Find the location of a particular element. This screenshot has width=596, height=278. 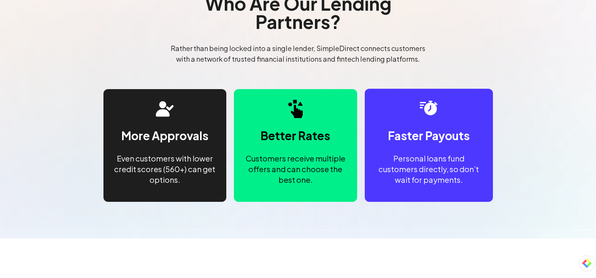

p: Even customers with lower credit scores (560+) can get options. is located at coordinates (165, 169).